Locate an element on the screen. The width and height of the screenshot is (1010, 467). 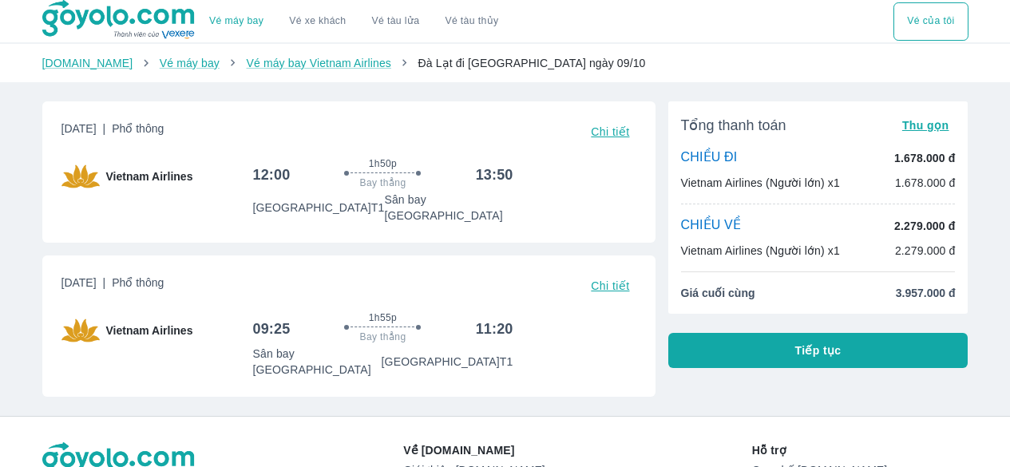
span: 1h55p is located at coordinates (382, 318).